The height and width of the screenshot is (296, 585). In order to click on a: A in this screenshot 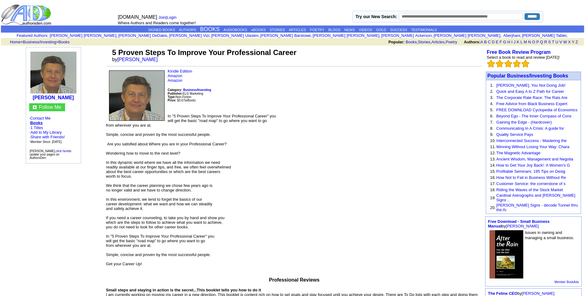, I will do `click(482, 42)`.